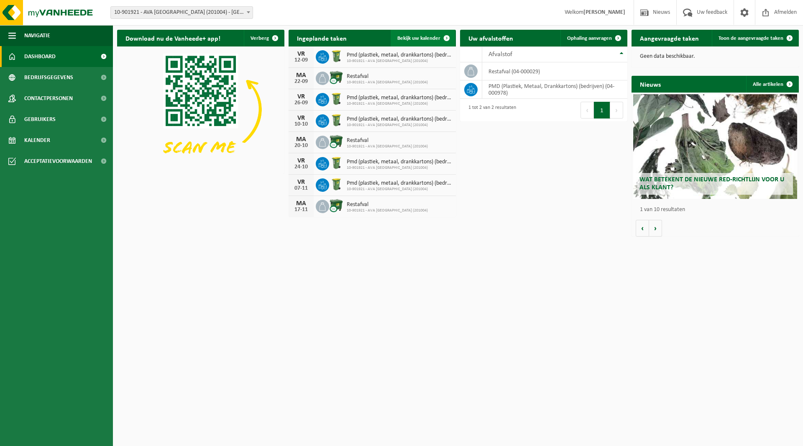  Describe the element at coordinates (491, 38) in the screenshot. I see `h2: Uw afvalstoffen` at that location.